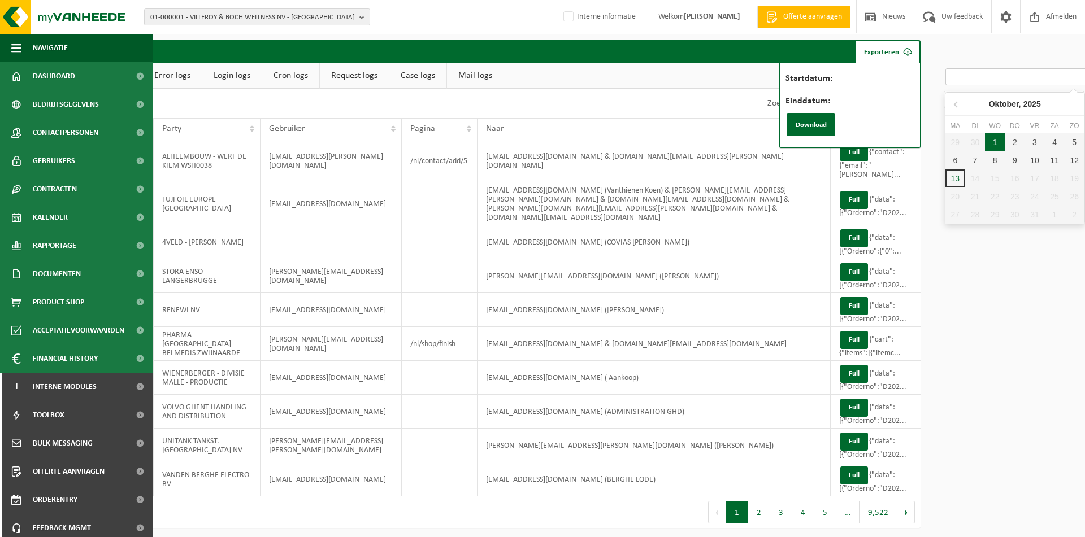 The image size is (1085, 537). What do you see at coordinates (423, 129) in the screenshot?
I see `span: Pagina` at bounding box center [423, 129].